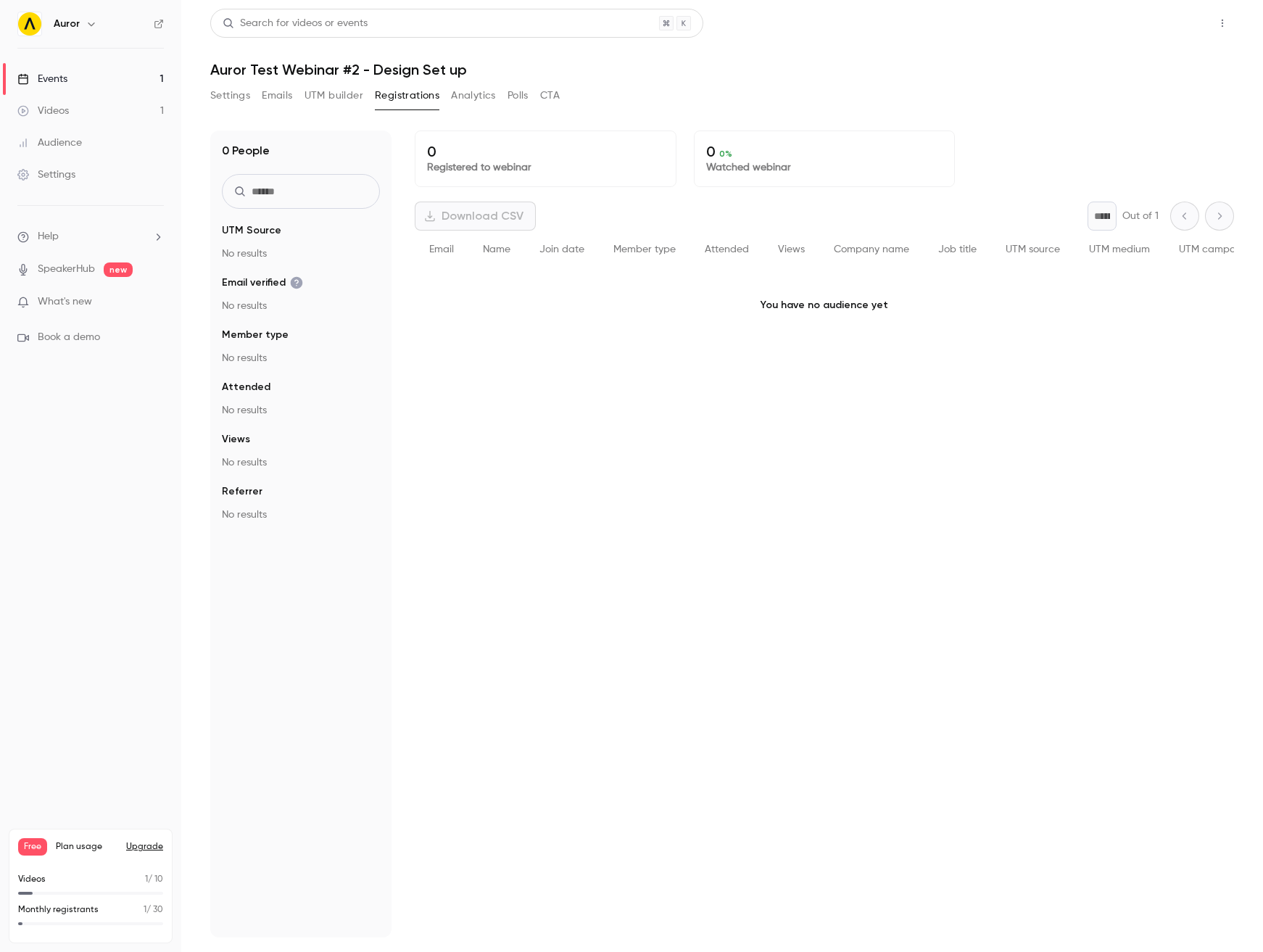 The height and width of the screenshot is (952, 1263). Describe the element at coordinates (1141, 216) in the screenshot. I see `p: Out of 1` at that location.